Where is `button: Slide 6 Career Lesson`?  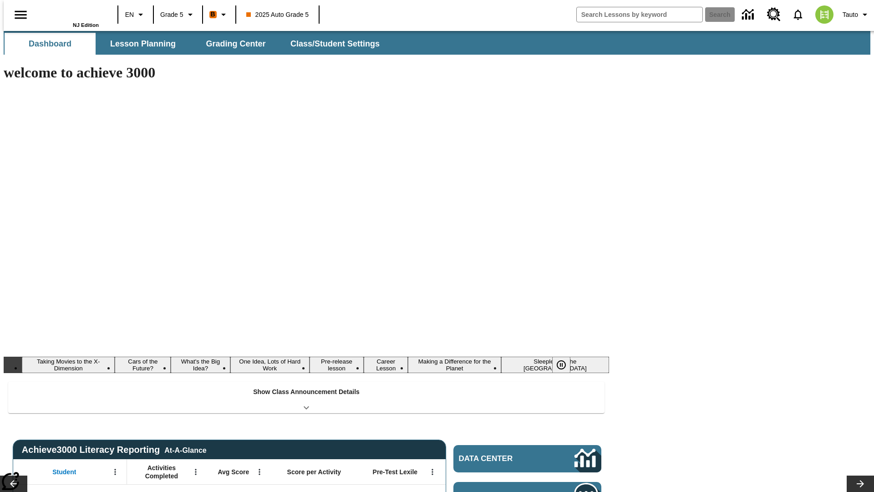 button: Slide 6 Career Lesson is located at coordinates (386, 365).